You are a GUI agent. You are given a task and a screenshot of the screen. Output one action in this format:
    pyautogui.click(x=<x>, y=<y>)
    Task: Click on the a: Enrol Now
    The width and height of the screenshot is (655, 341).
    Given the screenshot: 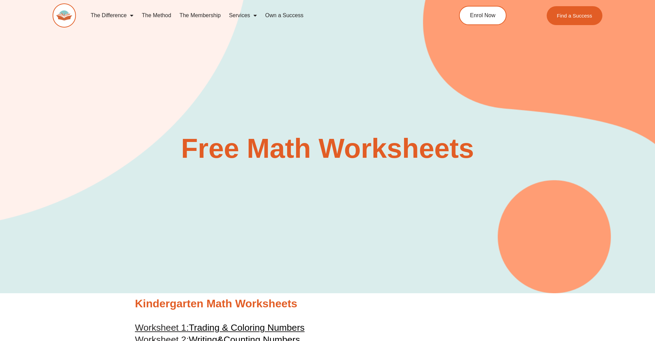 What is the action you would take?
    pyautogui.click(x=483, y=15)
    